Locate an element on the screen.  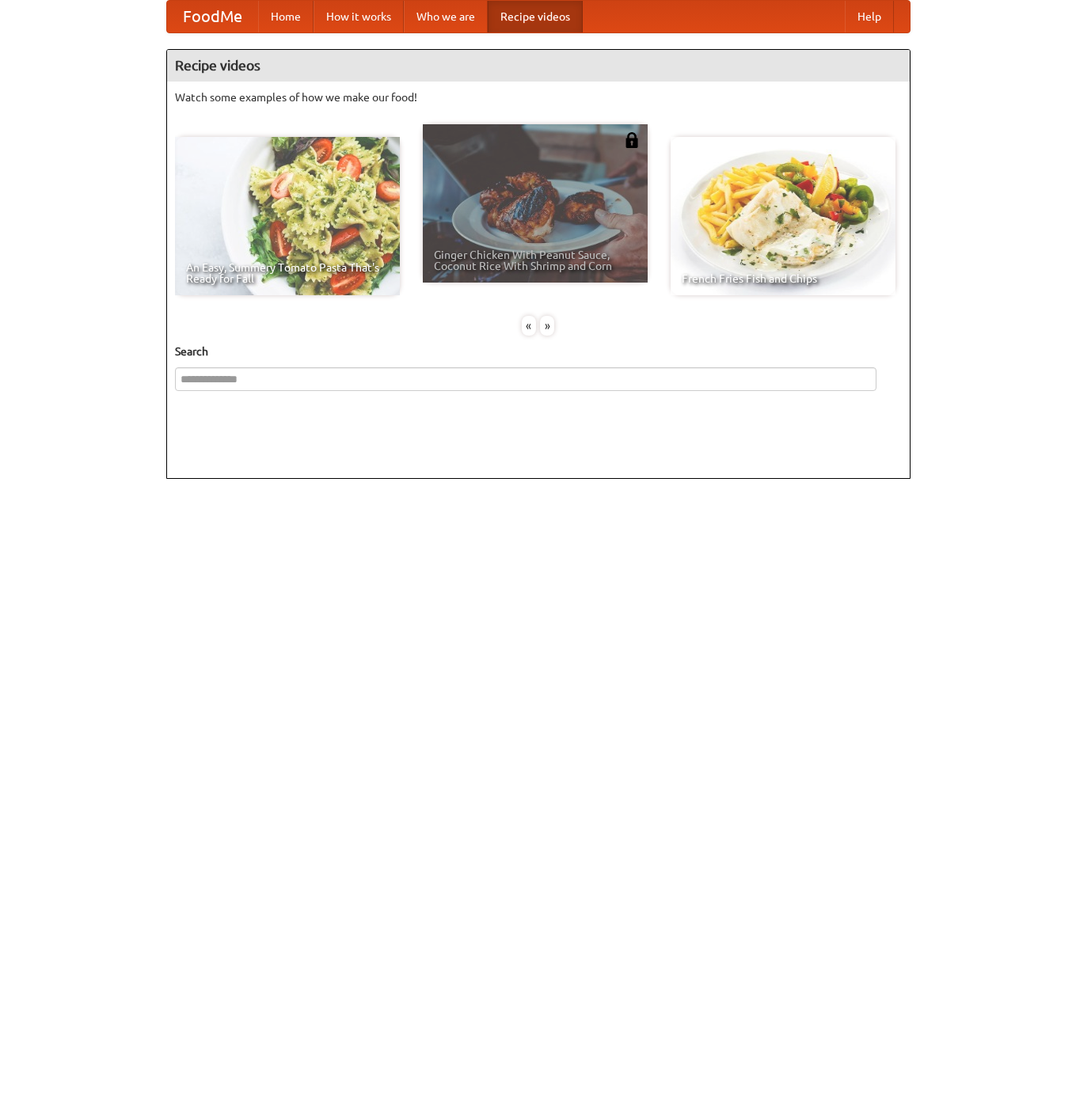
a: Home is located at coordinates (286, 17).